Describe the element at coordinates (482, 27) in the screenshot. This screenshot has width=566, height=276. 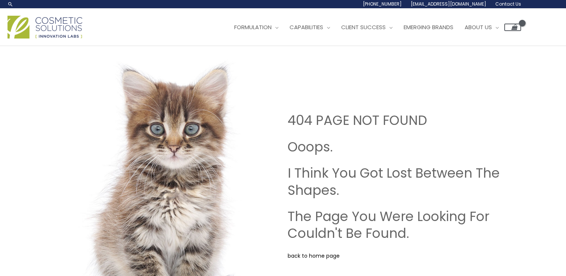
I see `a: About Us` at that location.